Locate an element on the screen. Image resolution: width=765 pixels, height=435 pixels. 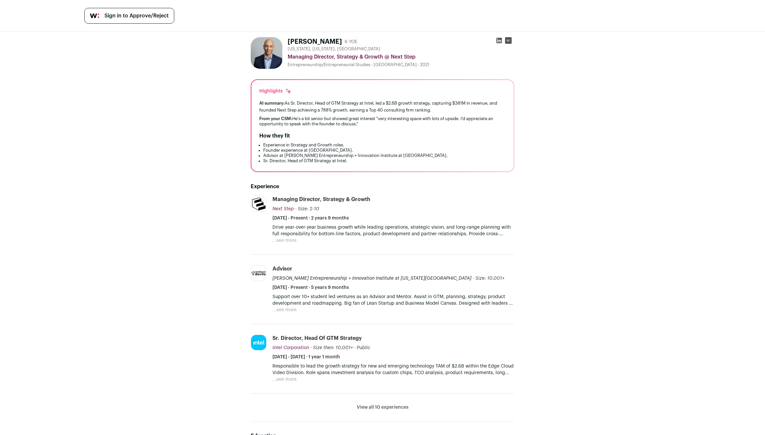
div: 6 YOE is located at coordinates (351, 42).